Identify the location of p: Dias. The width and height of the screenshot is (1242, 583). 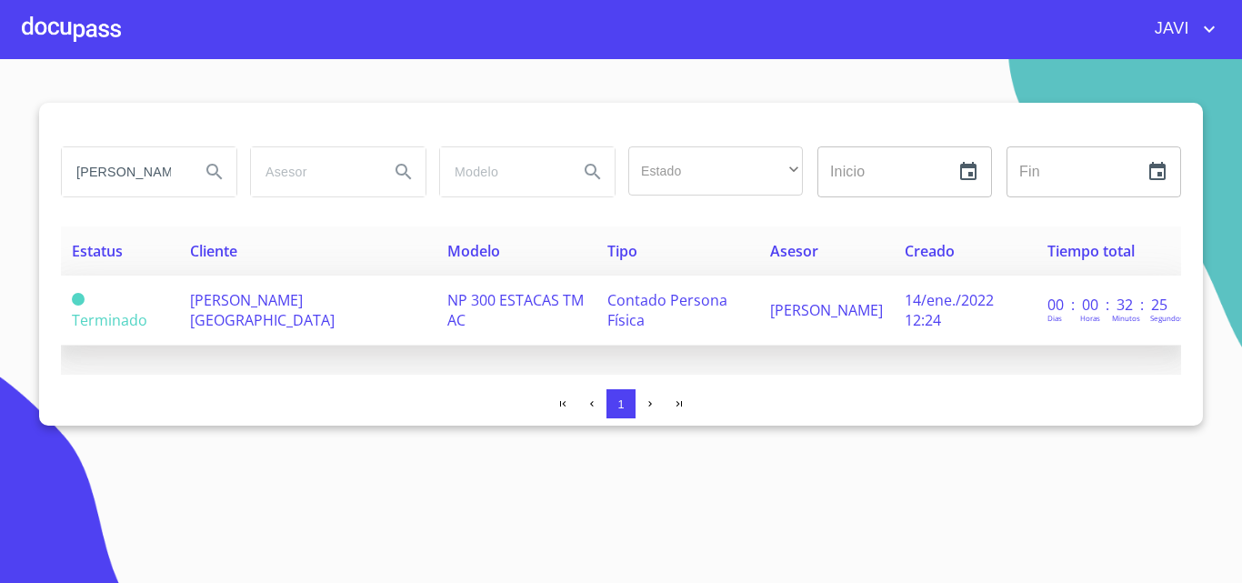
(1054, 317).